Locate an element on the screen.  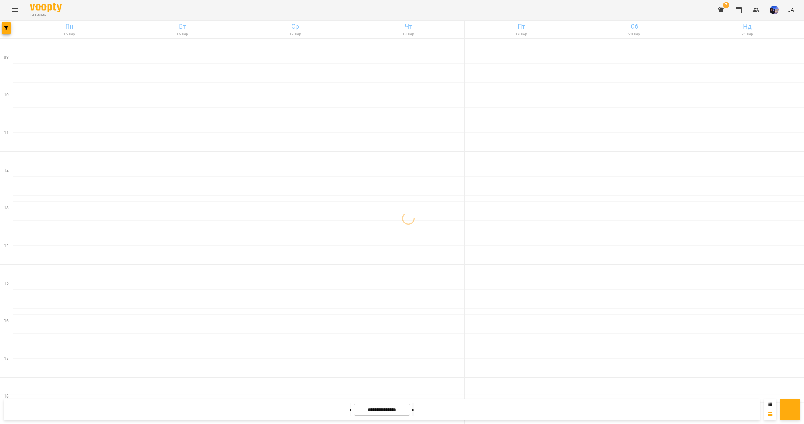
h6: 16 вер is located at coordinates (182, 34).